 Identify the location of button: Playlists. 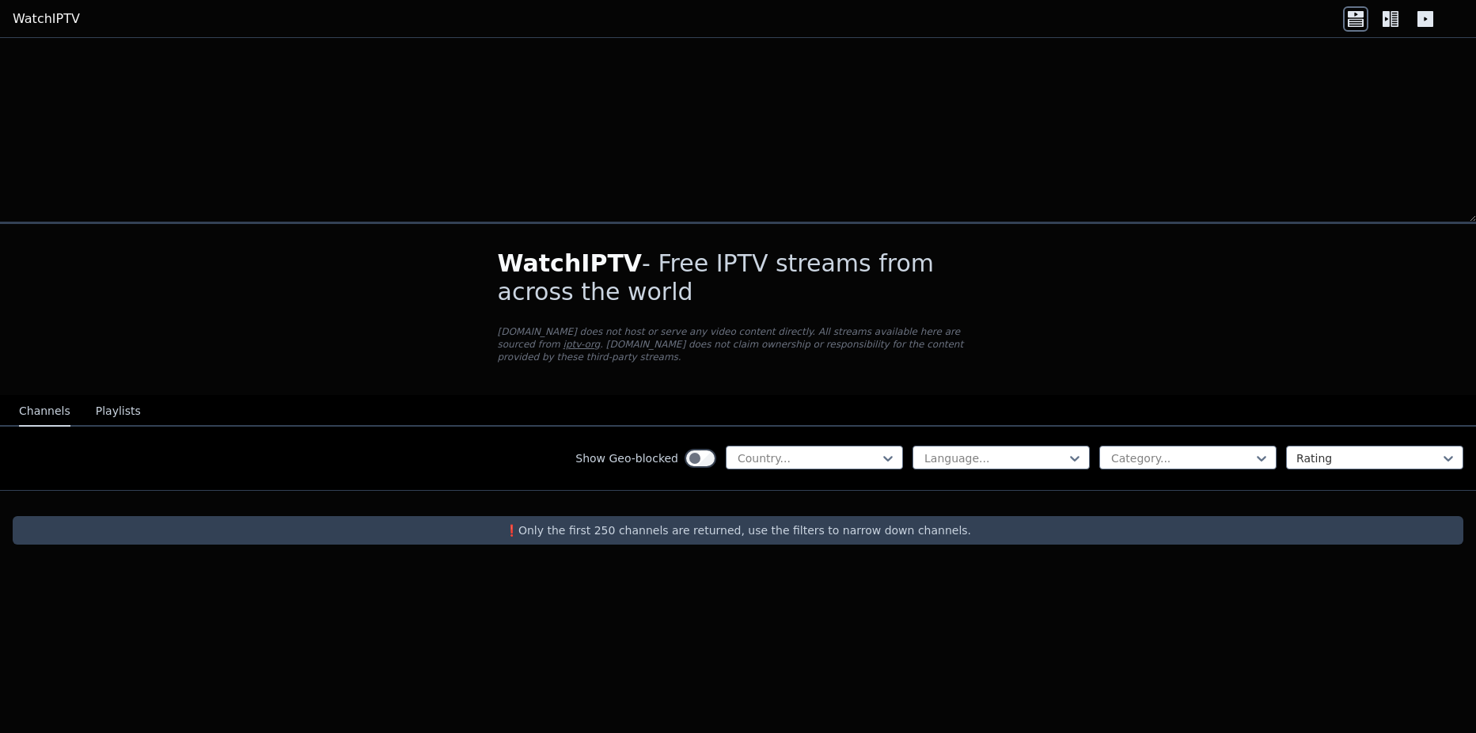
(118, 411).